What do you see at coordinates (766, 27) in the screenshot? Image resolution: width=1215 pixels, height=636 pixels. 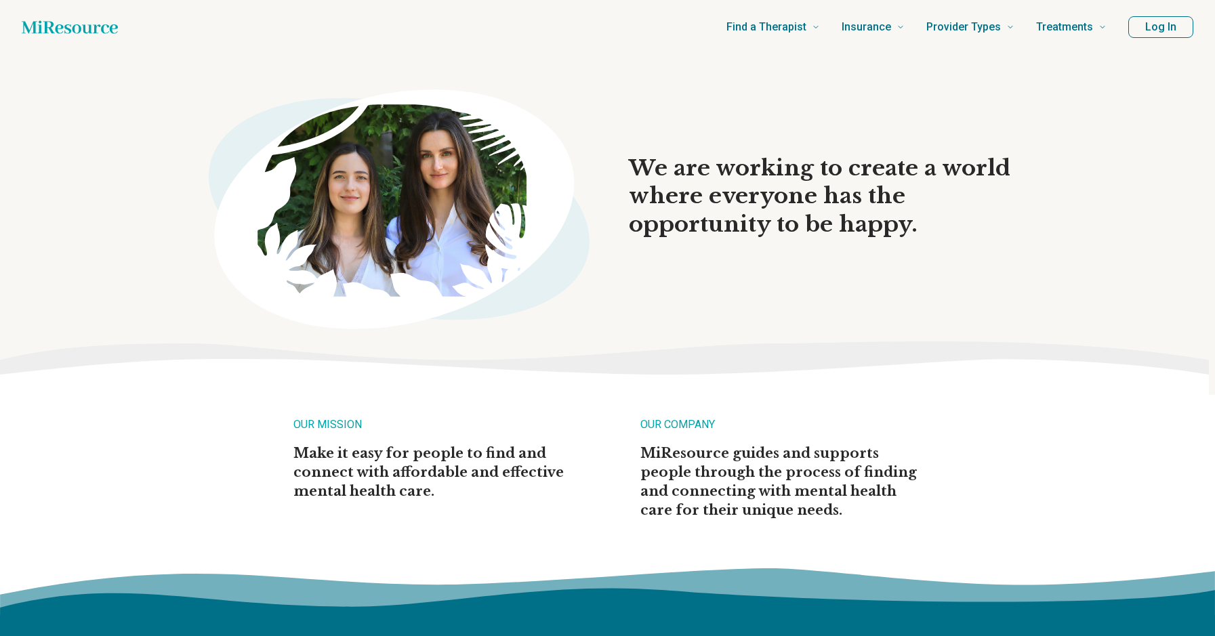 I see `span: Find a Therapist` at bounding box center [766, 27].